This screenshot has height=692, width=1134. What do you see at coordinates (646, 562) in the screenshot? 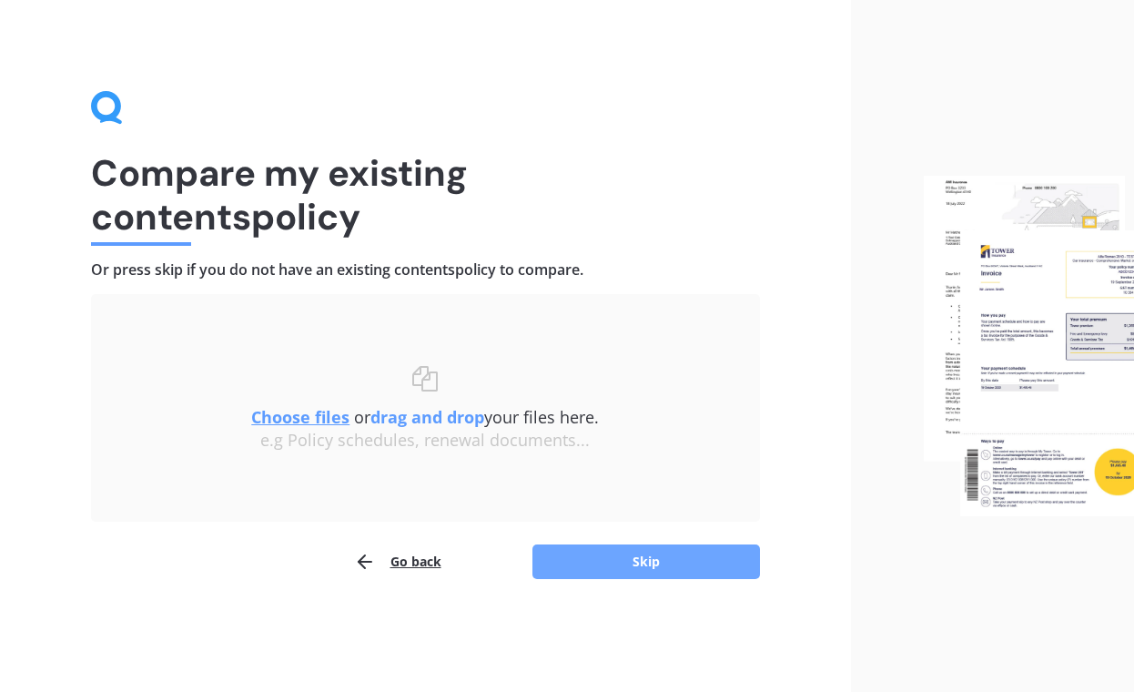
I see `button: Skip` at bounding box center [646, 562].